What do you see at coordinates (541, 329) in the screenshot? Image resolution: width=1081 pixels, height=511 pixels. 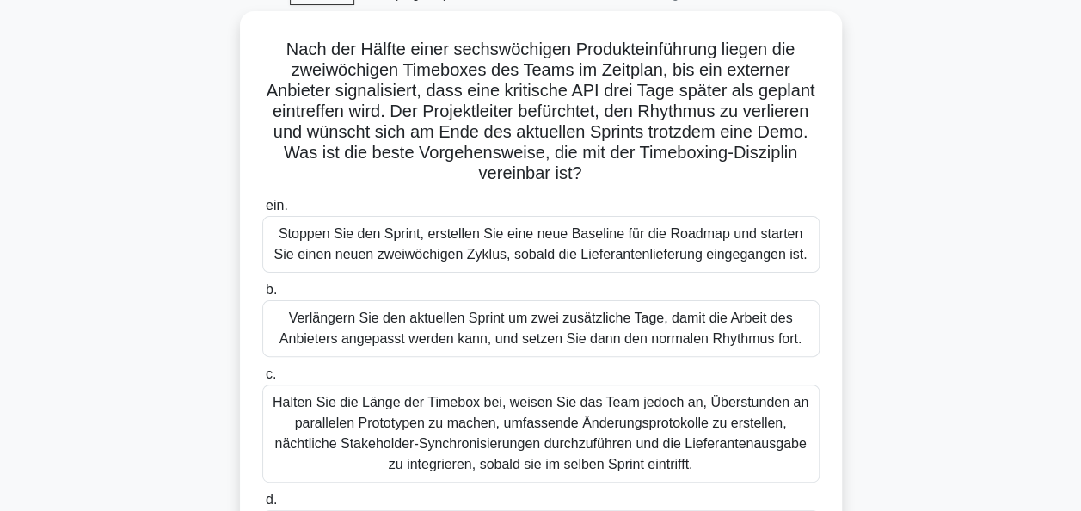 I see `div: Verlängern Sie den aktuellen Sprint um zwei zusätzliche Tage, damit die Arbeit des Anbieters ange...` at bounding box center [541, 329].